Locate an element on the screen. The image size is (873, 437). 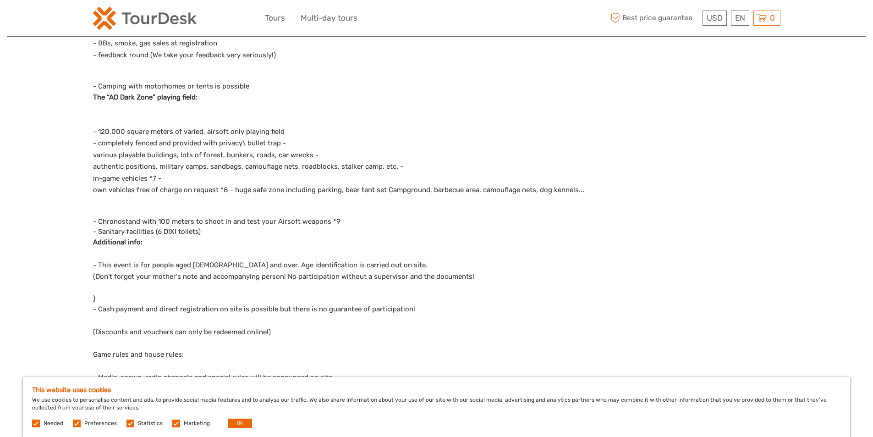
p: Game rules and house rules: is located at coordinates (341, 355).